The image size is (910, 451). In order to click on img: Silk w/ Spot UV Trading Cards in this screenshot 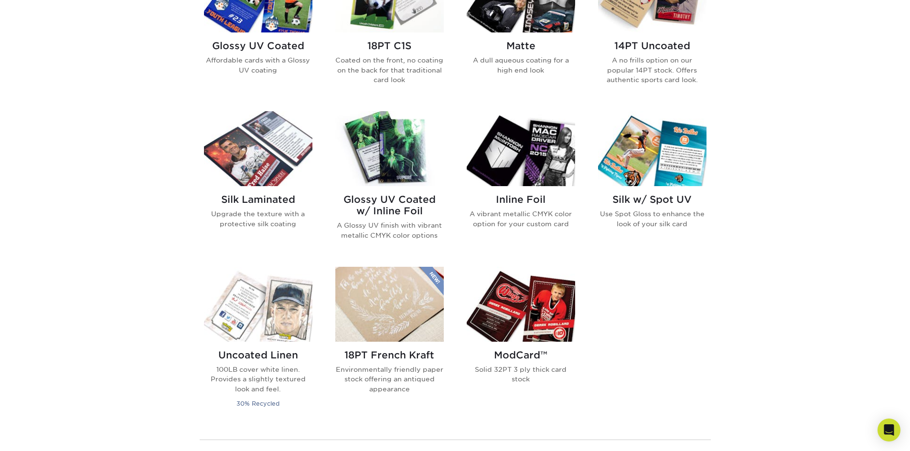, I will do `click(652, 149)`.